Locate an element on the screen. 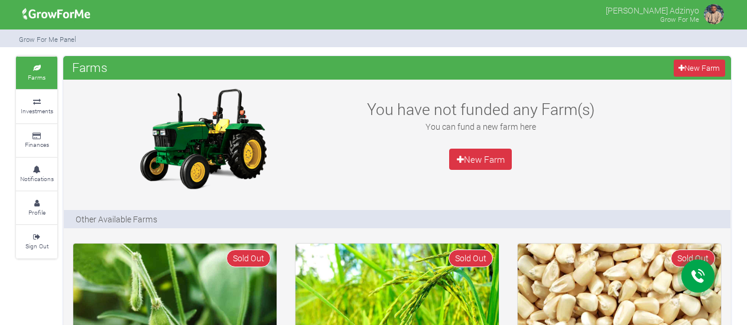 Image resolution: width=747 pixels, height=325 pixels. small: Notifications is located at coordinates (37, 179).